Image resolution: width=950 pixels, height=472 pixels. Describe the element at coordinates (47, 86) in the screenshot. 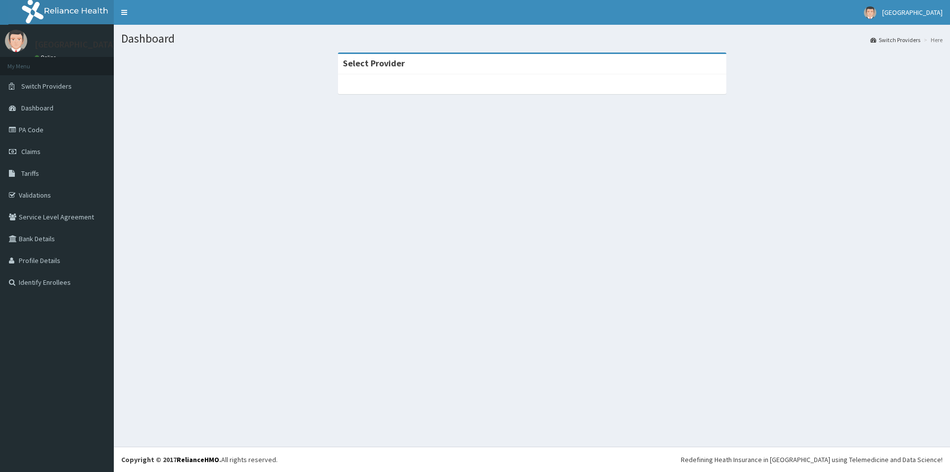

I see `span: Switch Providers` at that location.